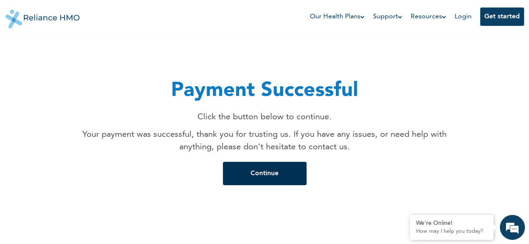 The height and width of the screenshot is (244, 529). What do you see at coordinates (121, 215) in the screenshot?
I see `div: FAQs` at bounding box center [121, 215].